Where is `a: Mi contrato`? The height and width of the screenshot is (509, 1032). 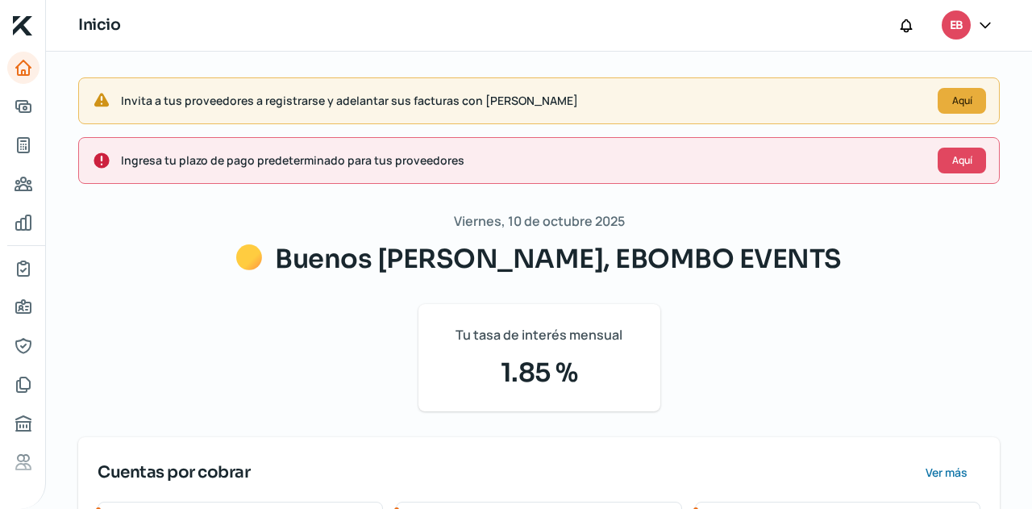
a: Mi contrato is located at coordinates (23, 268).